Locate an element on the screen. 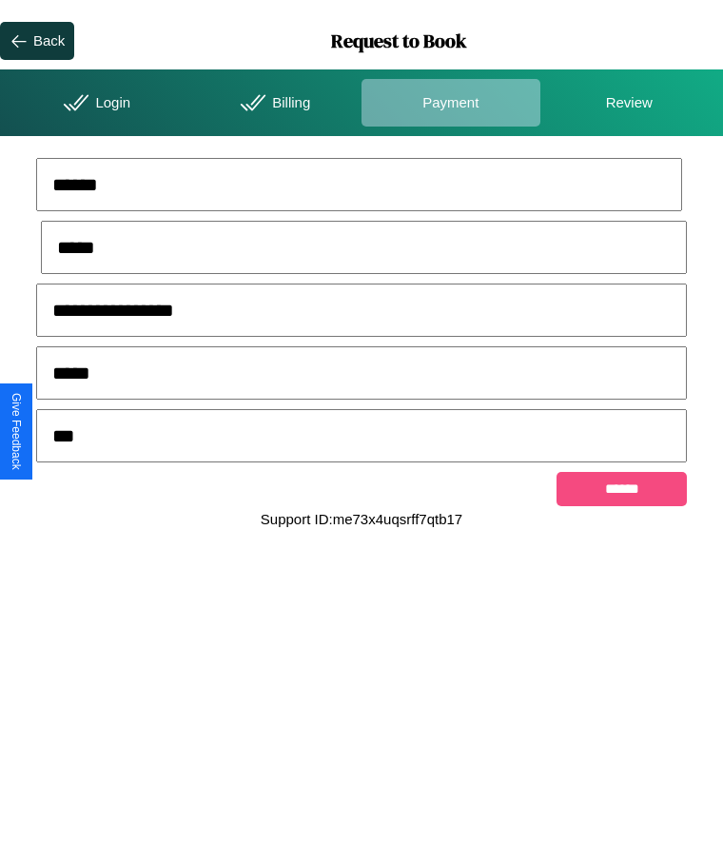  div: Payment is located at coordinates (451, 103).